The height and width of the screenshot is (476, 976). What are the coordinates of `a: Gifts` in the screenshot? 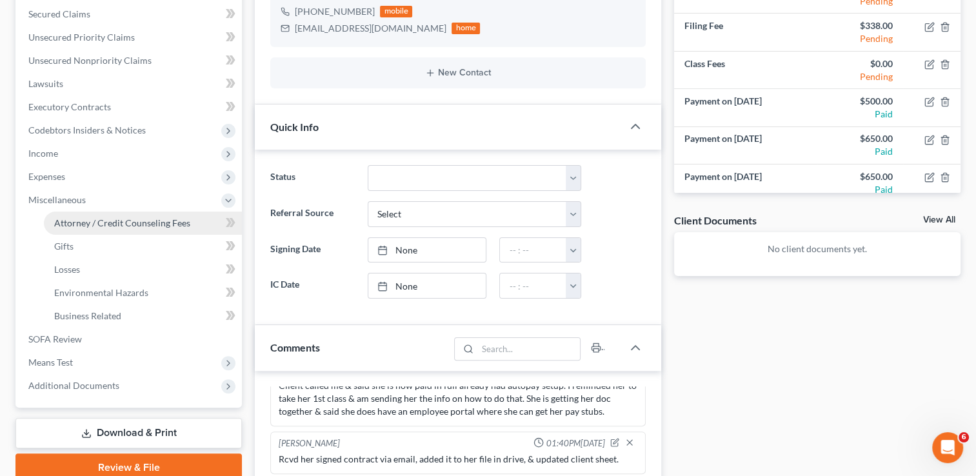 It's located at (143, 246).